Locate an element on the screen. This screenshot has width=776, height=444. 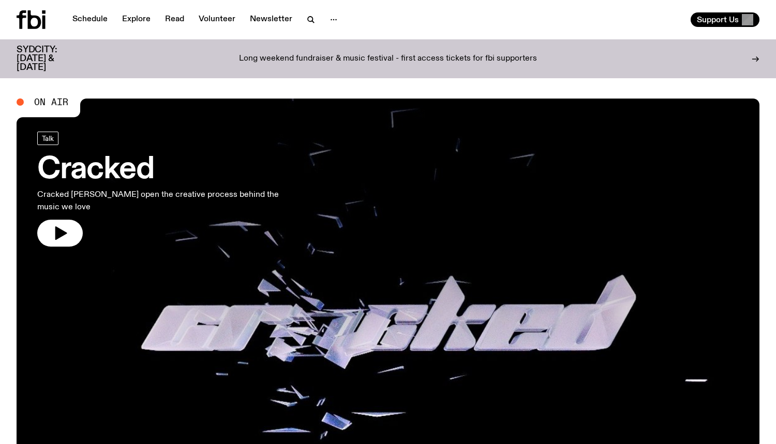
span: Support Us is located at coordinates (718, 20).